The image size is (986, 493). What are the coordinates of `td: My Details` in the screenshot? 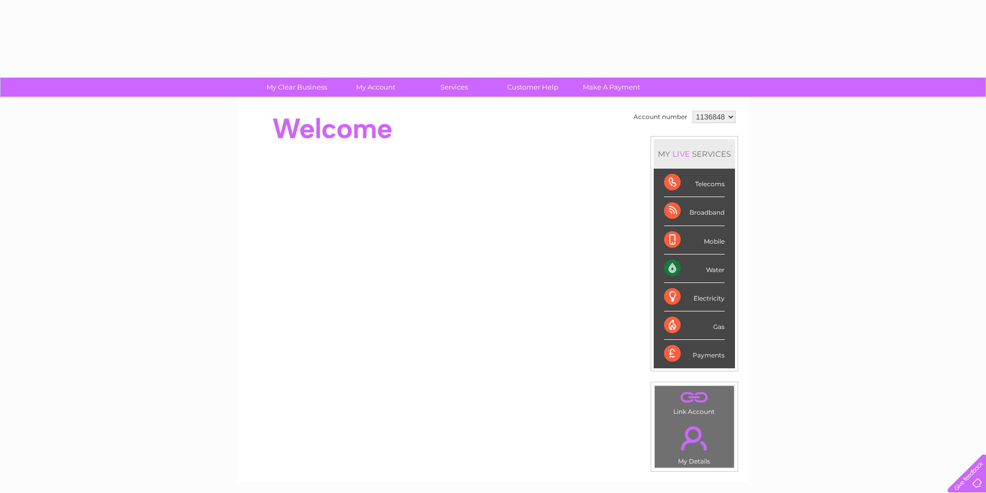 It's located at (694, 443).